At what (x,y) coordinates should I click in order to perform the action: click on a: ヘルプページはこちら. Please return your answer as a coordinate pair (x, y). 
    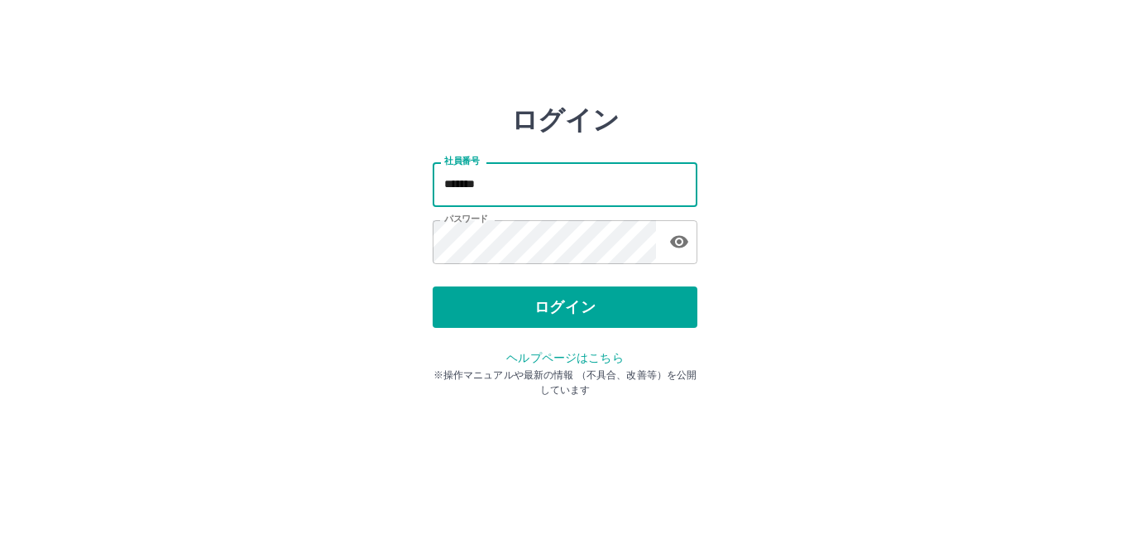
    Looking at the image, I should click on (564, 357).